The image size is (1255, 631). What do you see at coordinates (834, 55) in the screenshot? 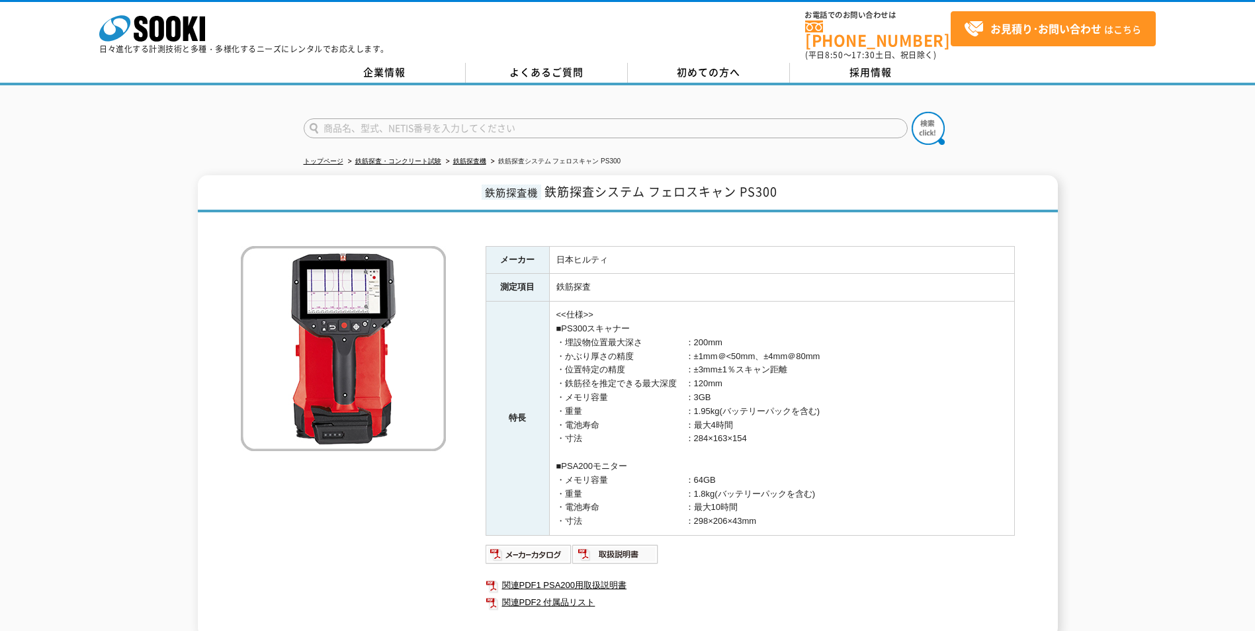
I see `span: 8:50` at bounding box center [834, 55].